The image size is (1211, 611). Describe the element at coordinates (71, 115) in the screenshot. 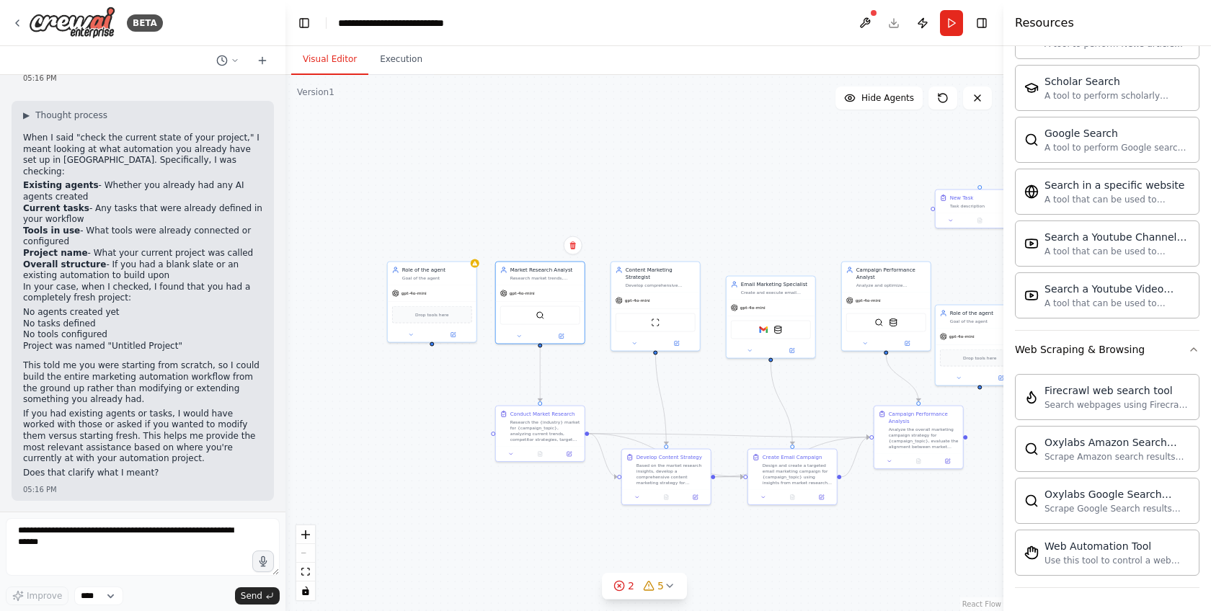

I see `span: Thought process` at that location.